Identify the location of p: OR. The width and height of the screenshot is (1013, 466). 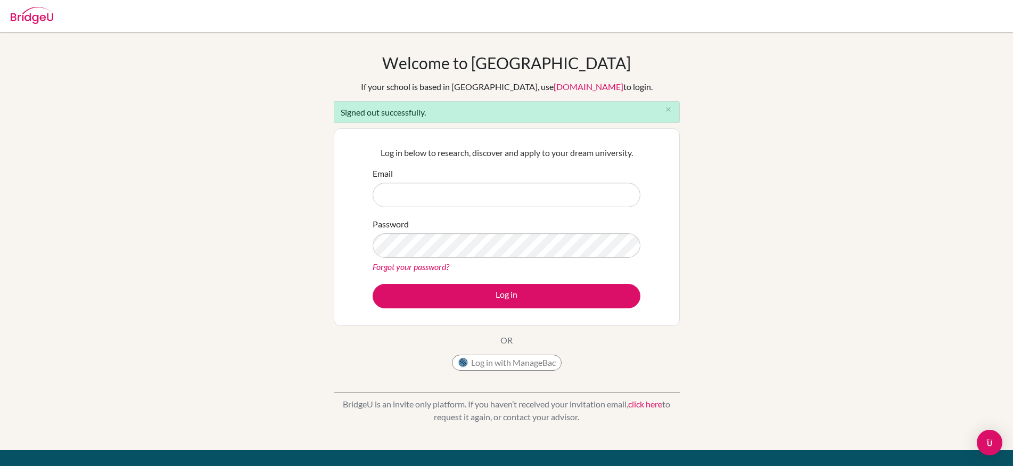
(506, 340).